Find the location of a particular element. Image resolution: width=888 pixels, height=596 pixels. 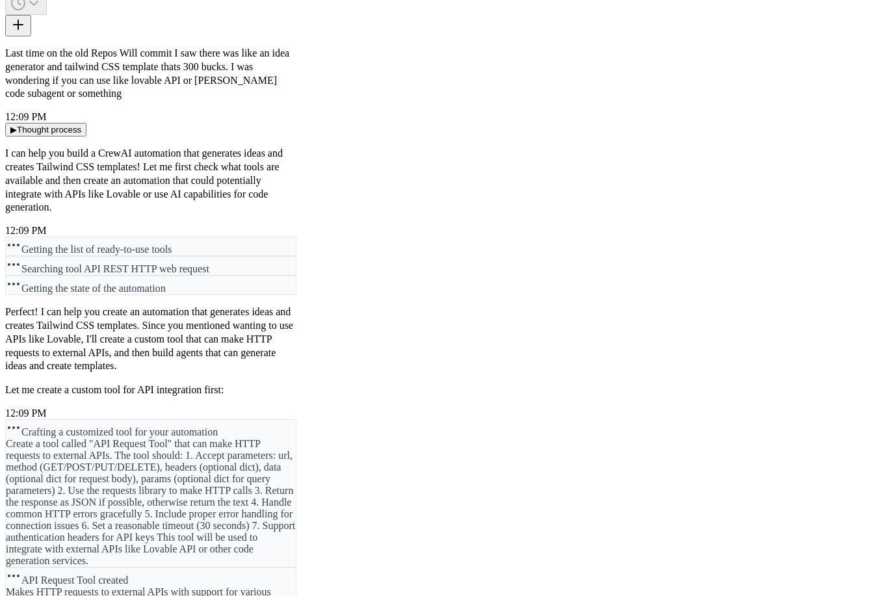

div: Create a tool called "API Request Tool" that can make HTTP requests to external APIs. The tool sh... is located at coordinates (151, 503).